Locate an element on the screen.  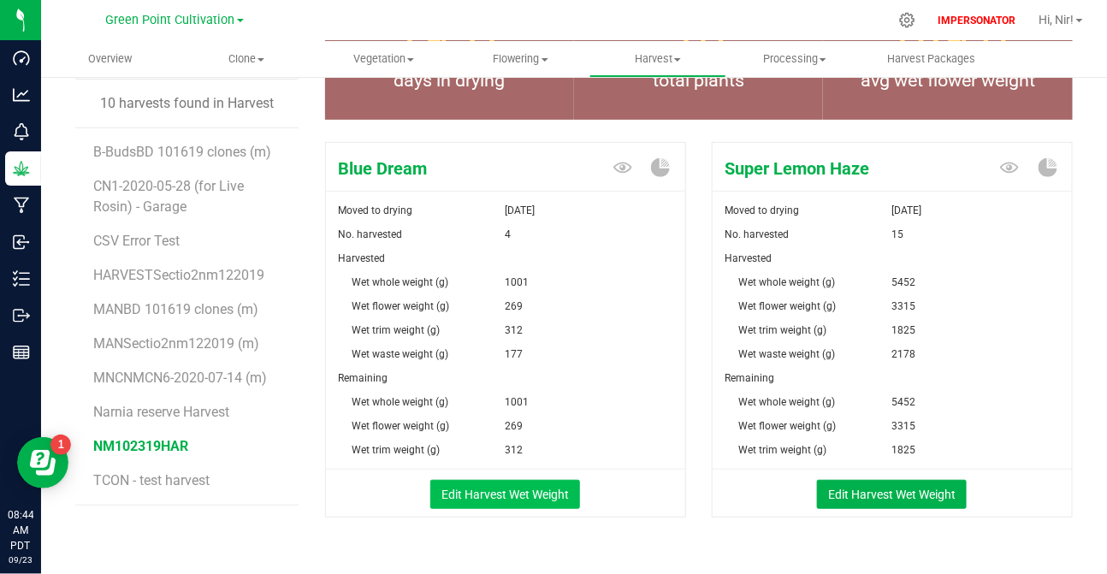
span: Processing is located at coordinates (795, 59).